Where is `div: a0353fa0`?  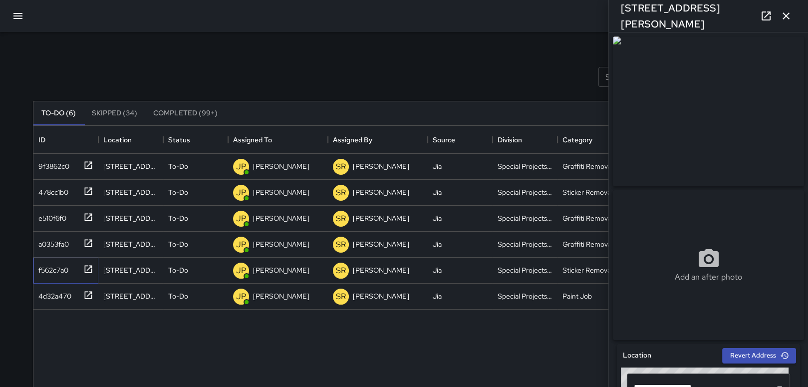
div: a0353fa0 is located at coordinates (51, 242).